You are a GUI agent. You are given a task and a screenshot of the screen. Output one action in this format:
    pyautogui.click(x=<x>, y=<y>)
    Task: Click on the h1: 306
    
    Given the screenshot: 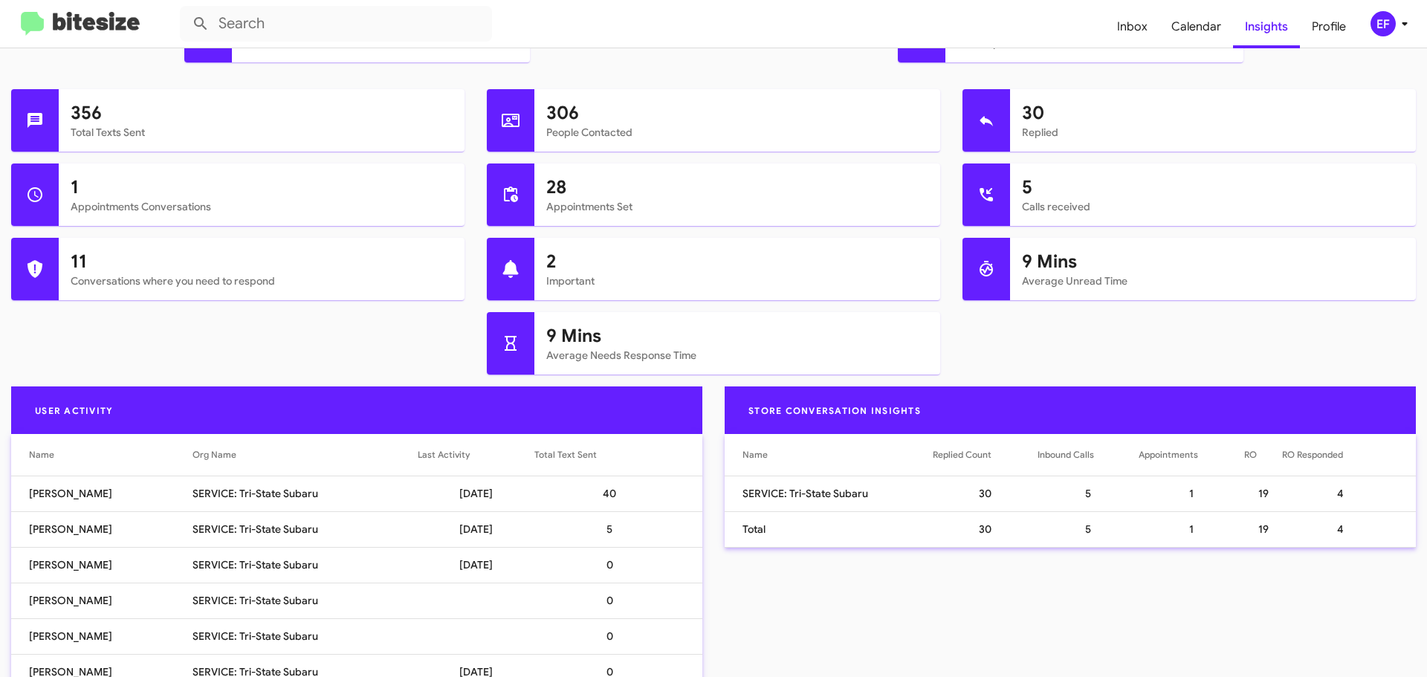 What is the action you would take?
    pyautogui.click(x=737, y=113)
    